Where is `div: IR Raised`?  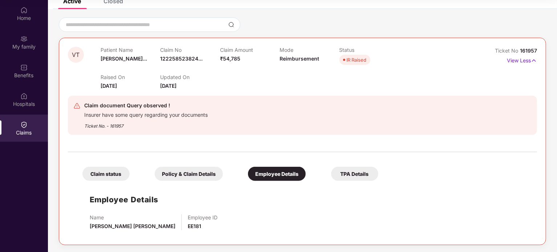
div: IR Raised is located at coordinates (357, 60).